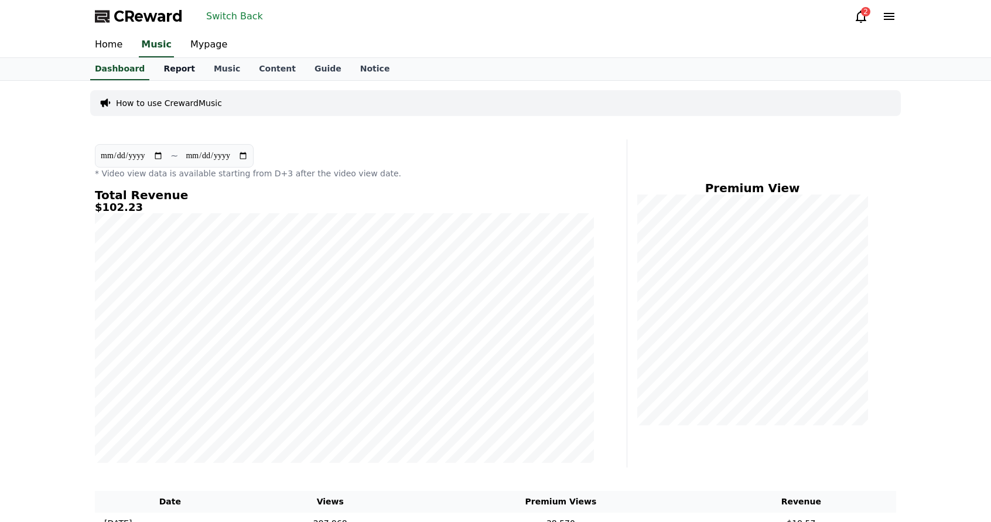 Image resolution: width=991 pixels, height=522 pixels. What do you see at coordinates (119, 69) in the screenshot?
I see `a: Dashboard` at bounding box center [119, 69].